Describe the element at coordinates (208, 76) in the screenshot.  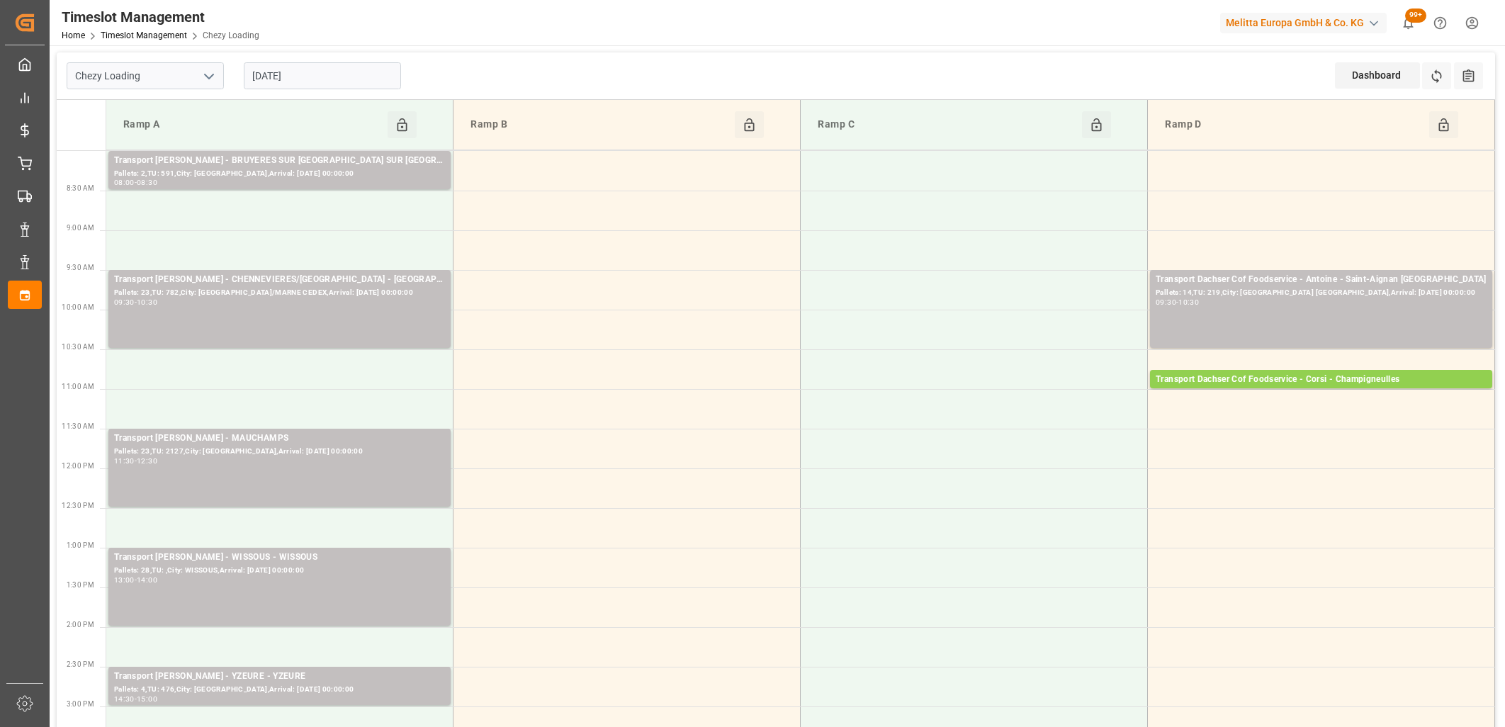
I see `button: open menu` at that location.